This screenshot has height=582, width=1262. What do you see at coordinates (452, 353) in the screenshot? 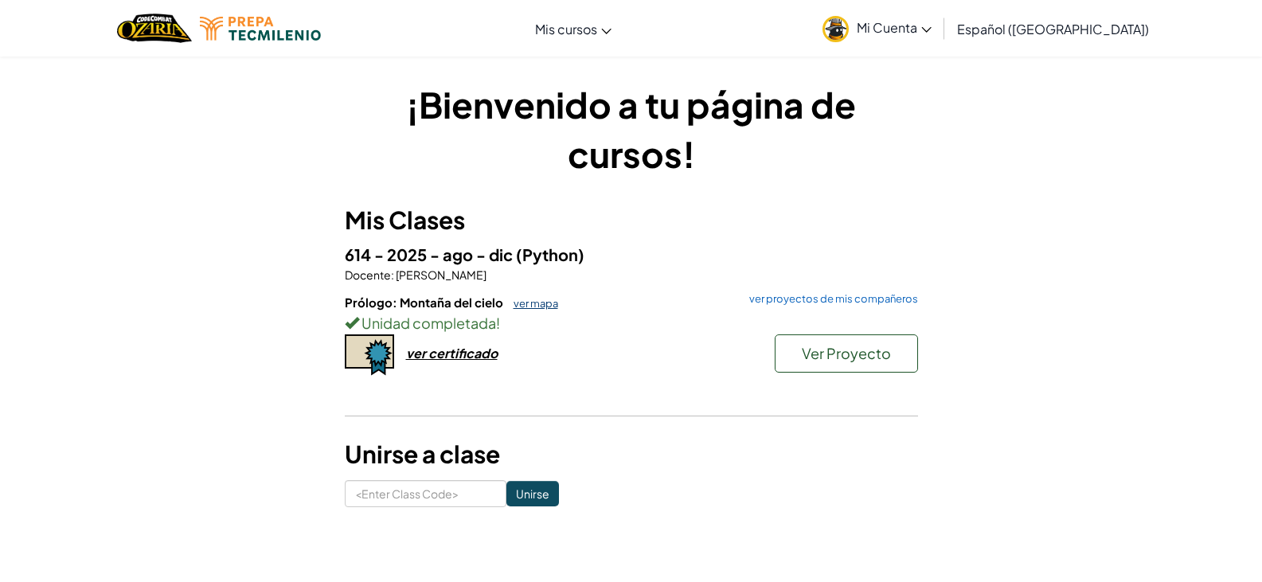
I see `div: ver certificado` at bounding box center [452, 353].